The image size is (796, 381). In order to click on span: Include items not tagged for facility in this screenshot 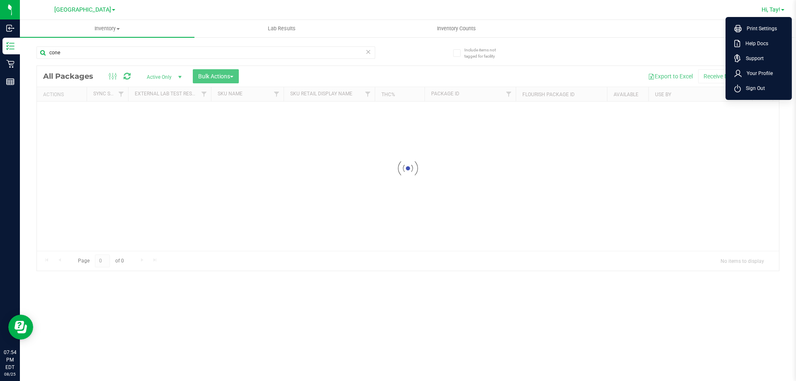, I will do `click(485, 53)`.